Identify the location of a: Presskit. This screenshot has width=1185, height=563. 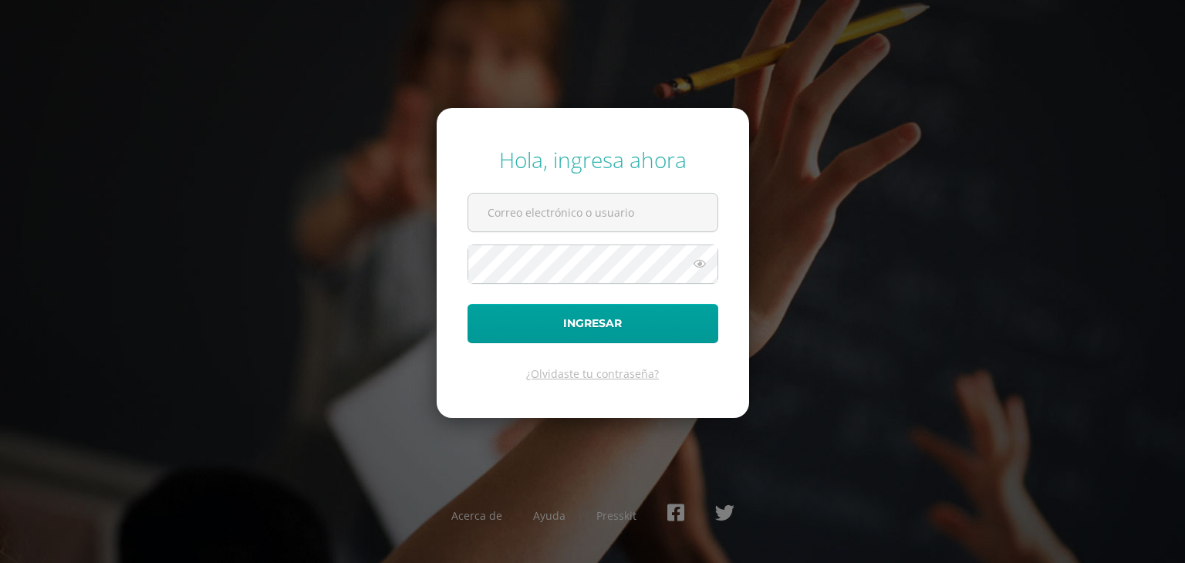
(616, 515).